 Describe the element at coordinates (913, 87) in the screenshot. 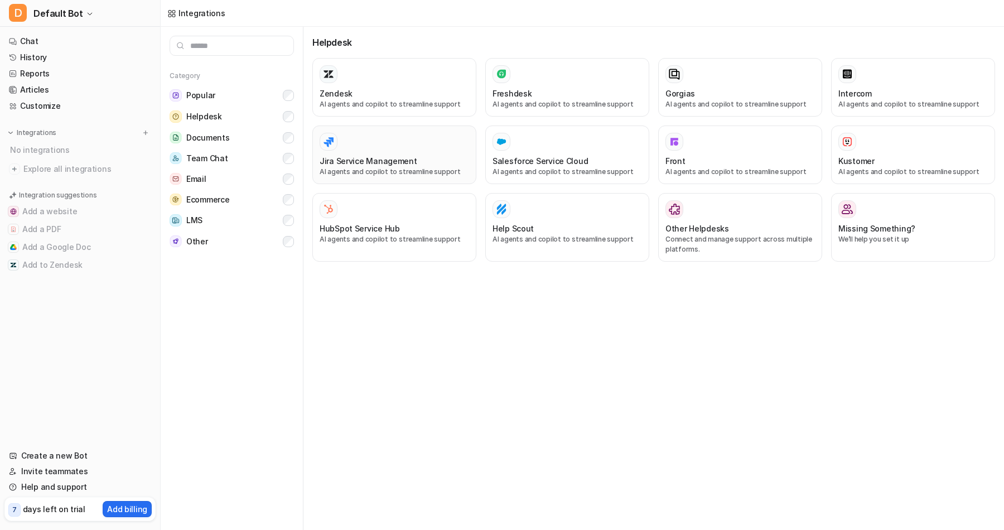

I see `button: IntercomAI agents and copilot to streamline support` at that location.